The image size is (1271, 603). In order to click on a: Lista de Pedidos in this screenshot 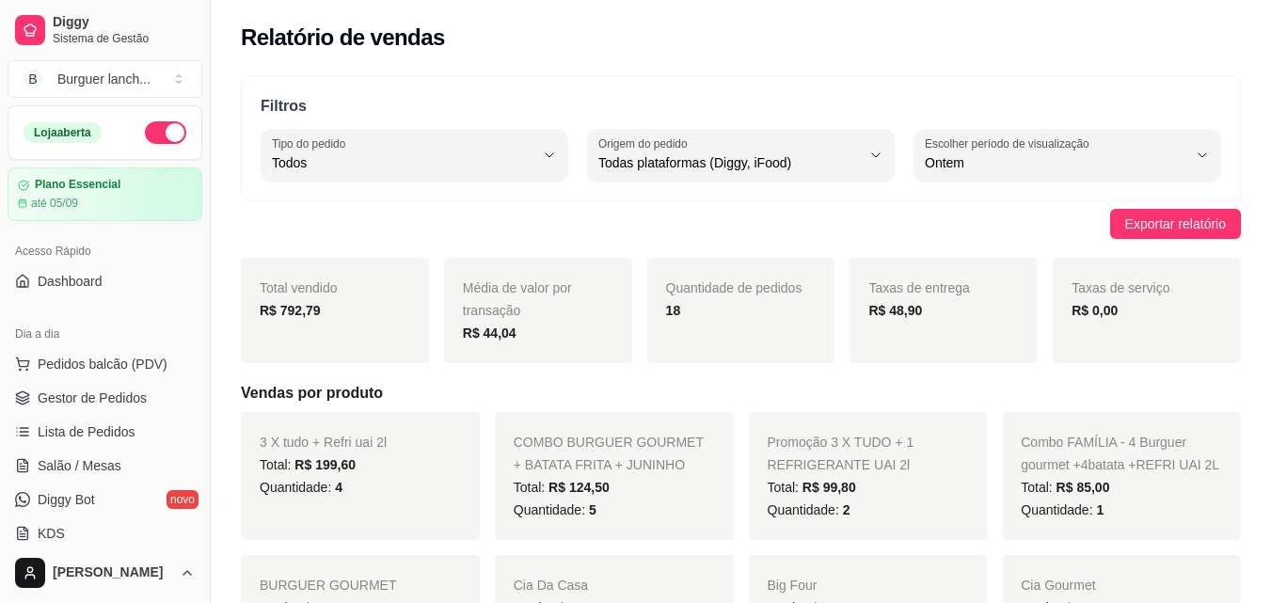, I will do `click(104, 432)`.